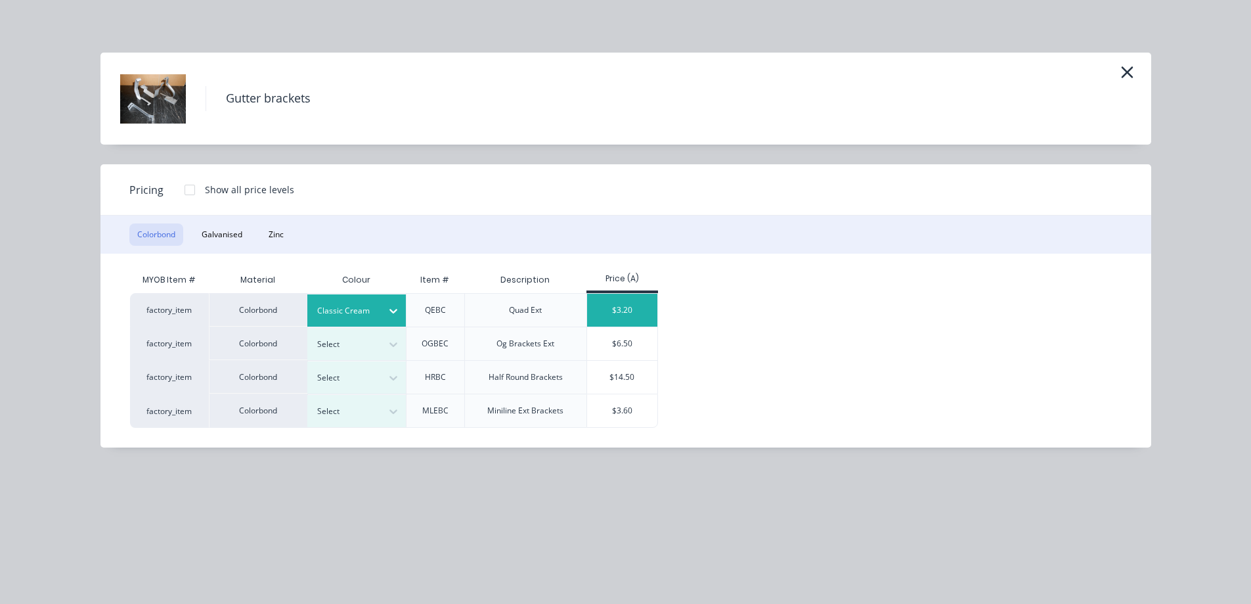  Describe the element at coordinates (268, 99) in the screenshot. I see `h4: Gutter brackets` at that location.